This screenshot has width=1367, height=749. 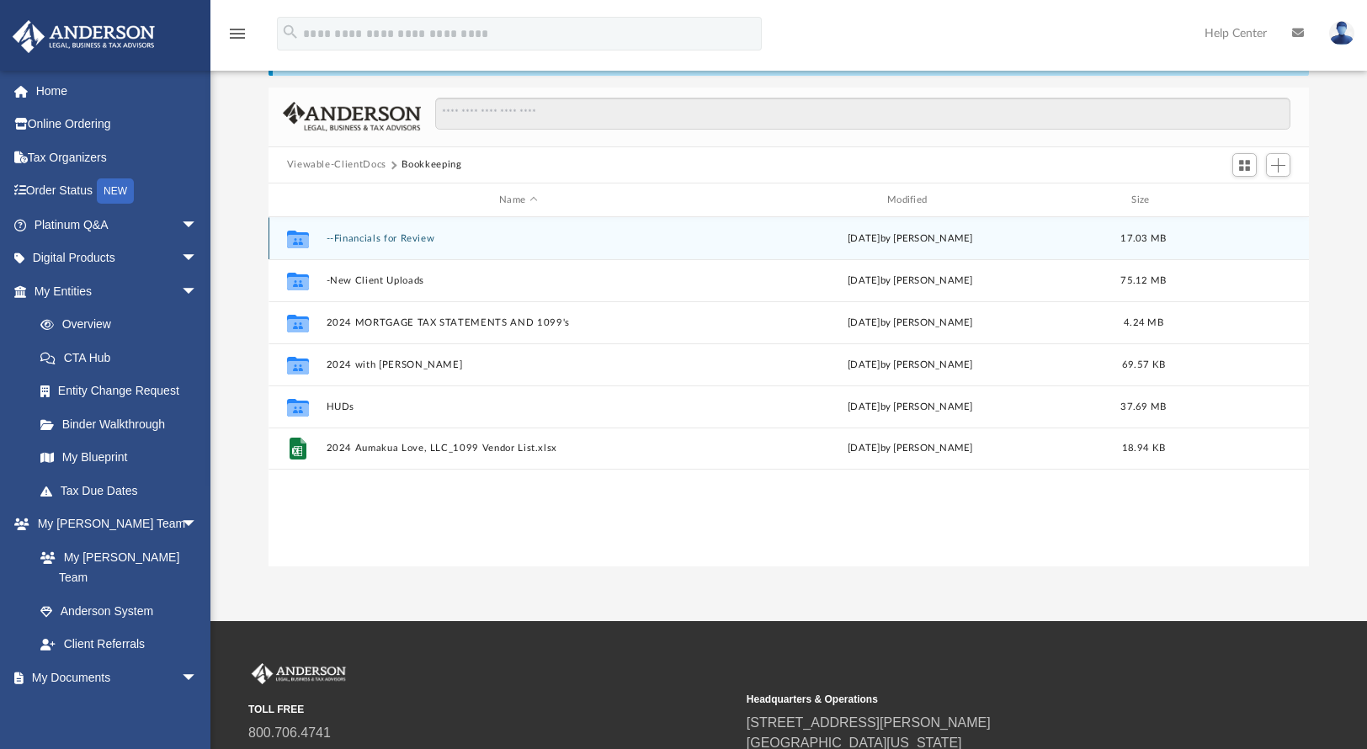 I want to click on a: Tax Organizers, so click(x=117, y=157).